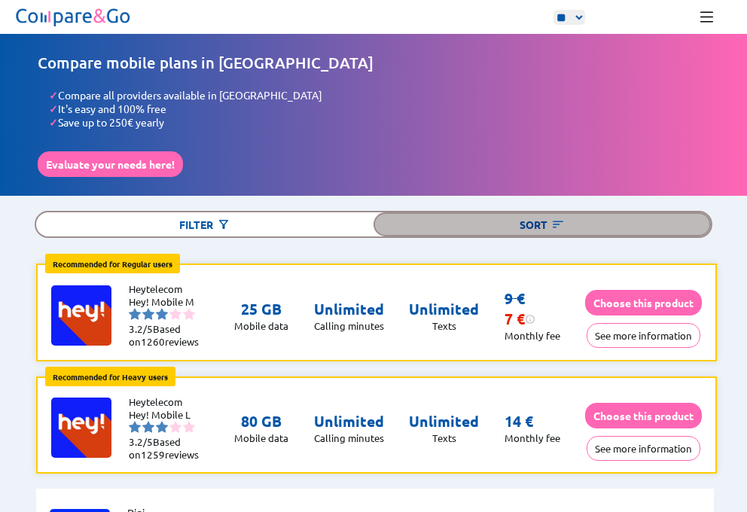 This screenshot has height=512, width=747. Describe the element at coordinates (530, 319) in the screenshot. I see `img: information` at that location.